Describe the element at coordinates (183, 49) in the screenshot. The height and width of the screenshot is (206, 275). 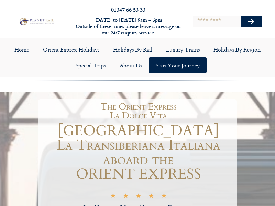
I see `a: Luxury Trains` at that location.